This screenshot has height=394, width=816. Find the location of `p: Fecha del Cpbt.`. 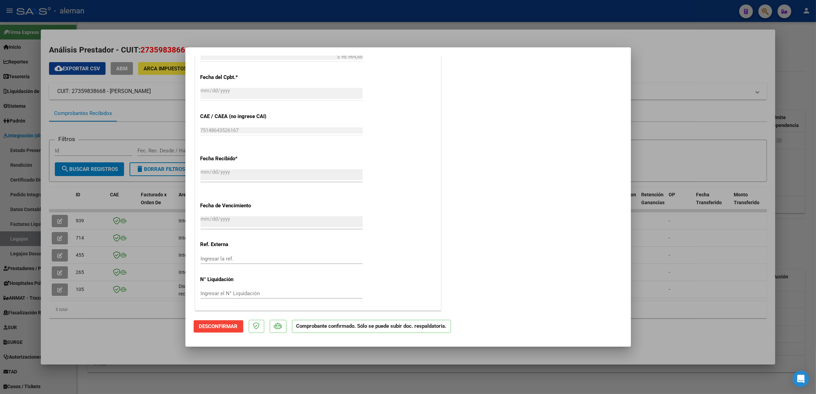

p: Fecha del Cpbt. is located at coordinates (236, 77).